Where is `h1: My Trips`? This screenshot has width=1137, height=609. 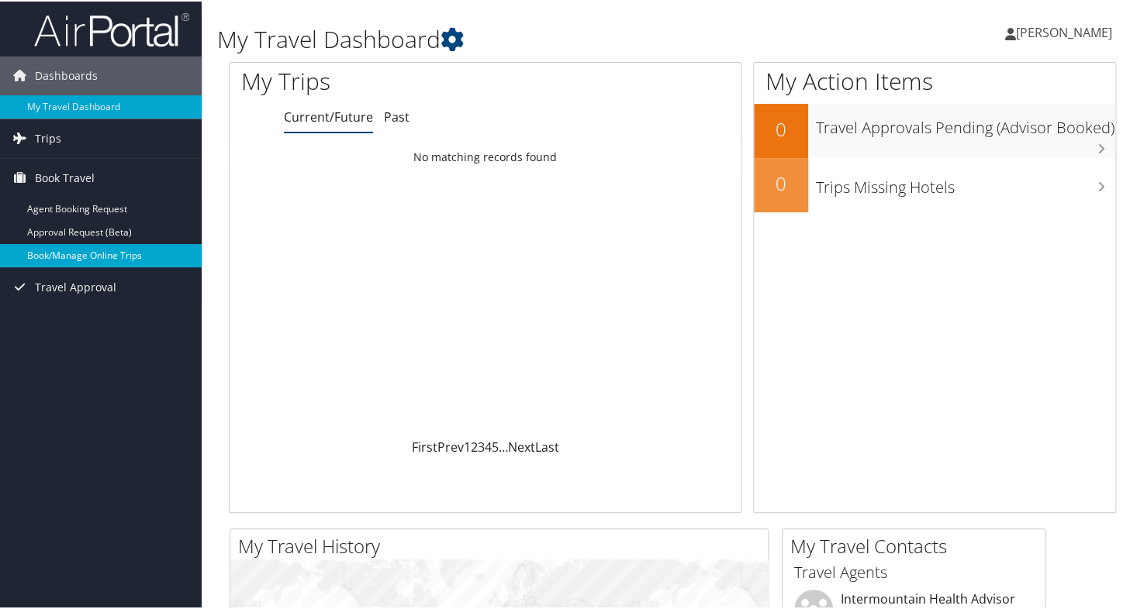
h1: My Trips is located at coordinates (378, 80).